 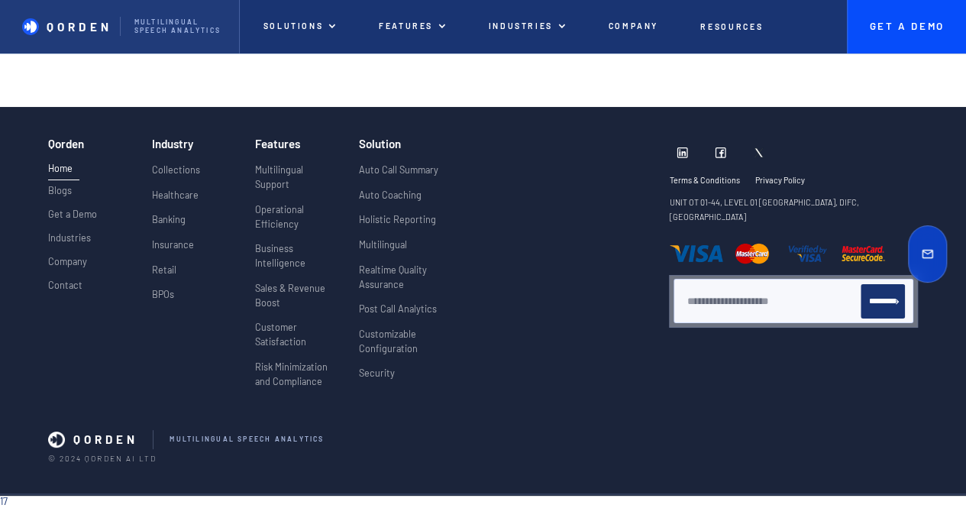 What do you see at coordinates (907, 27) in the screenshot?
I see `p: Get A Demo` at bounding box center [907, 27].